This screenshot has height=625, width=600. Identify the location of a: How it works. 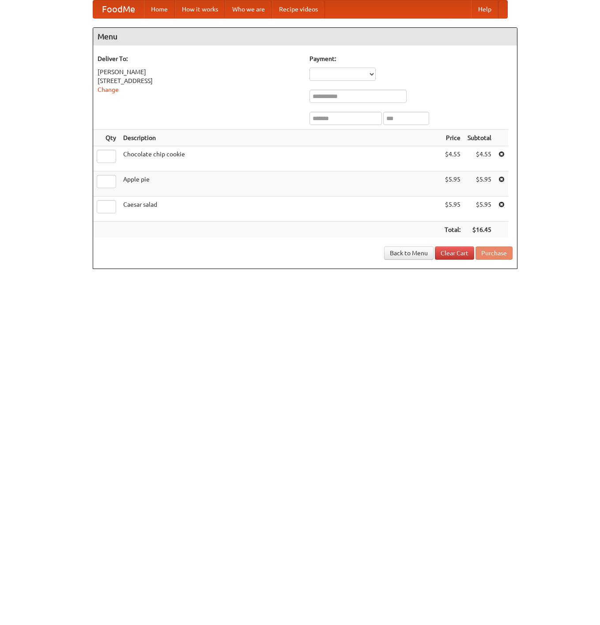
(200, 9).